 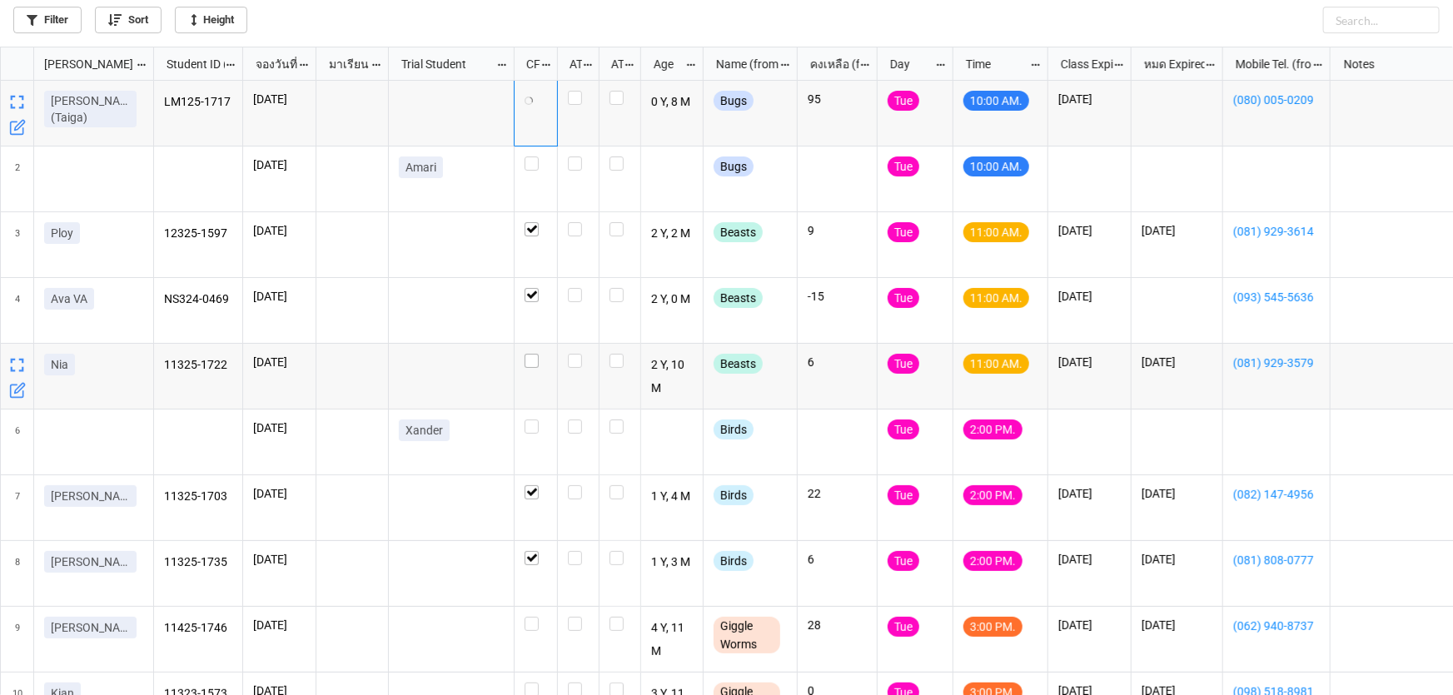 I want to click on p: 1 Y, 3 M, so click(x=672, y=563).